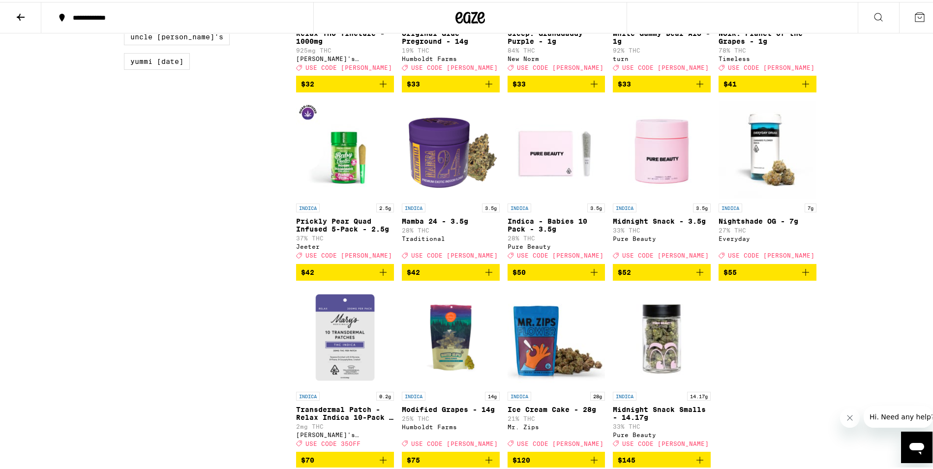  What do you see at coordinates (662, 148) in the screenshot?
I see `img: Pure Beauty - Midnight Snack - 3.5g` at bounding box center [662, 148].